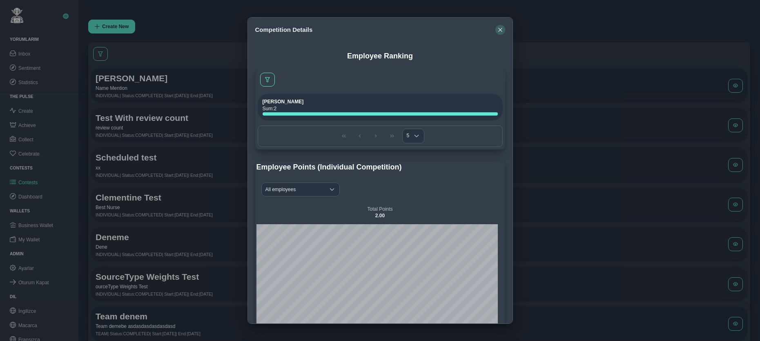  Describe the element at coordinates (329, 168) in the screenshot. I see `h4: Employee Points (Individual Competition)` at that location.